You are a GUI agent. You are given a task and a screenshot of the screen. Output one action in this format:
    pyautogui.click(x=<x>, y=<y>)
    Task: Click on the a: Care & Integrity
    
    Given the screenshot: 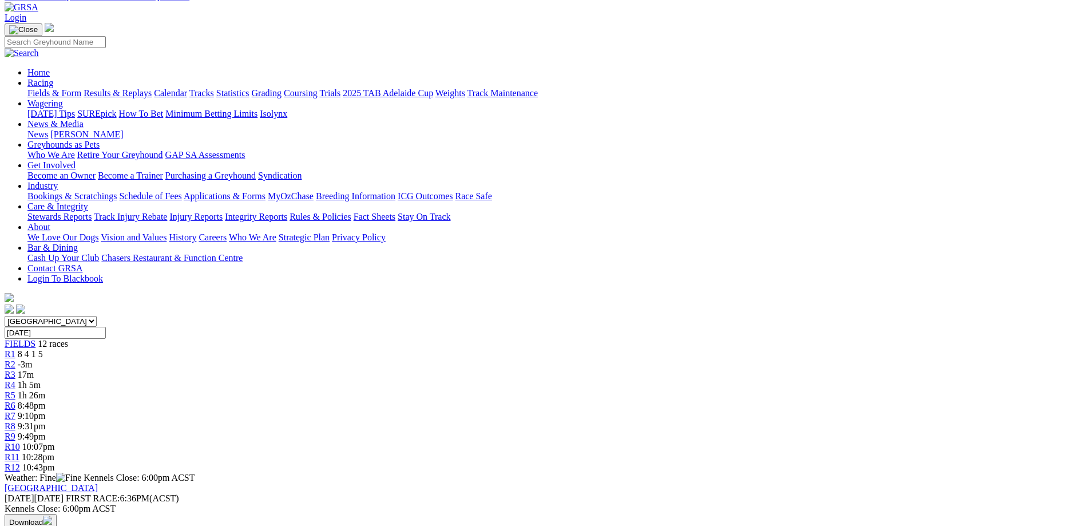 What is the action you would take?
    pyautogui.click(x=58, y=206)
    